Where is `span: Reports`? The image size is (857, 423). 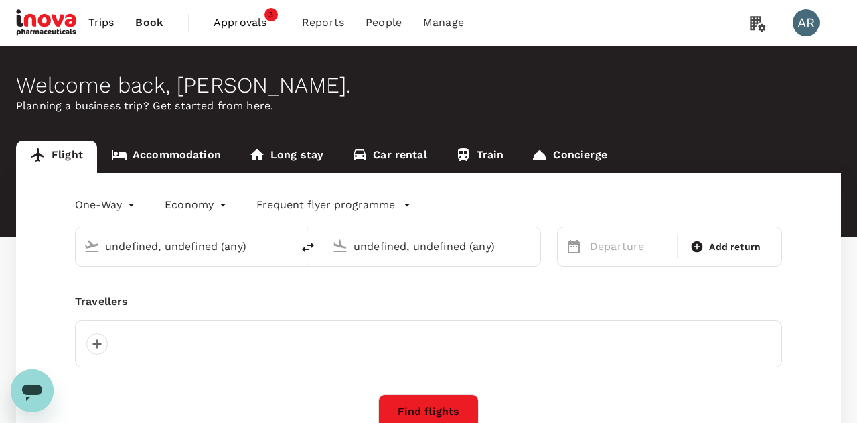 span: Reports is located at coordinates (323, 23).